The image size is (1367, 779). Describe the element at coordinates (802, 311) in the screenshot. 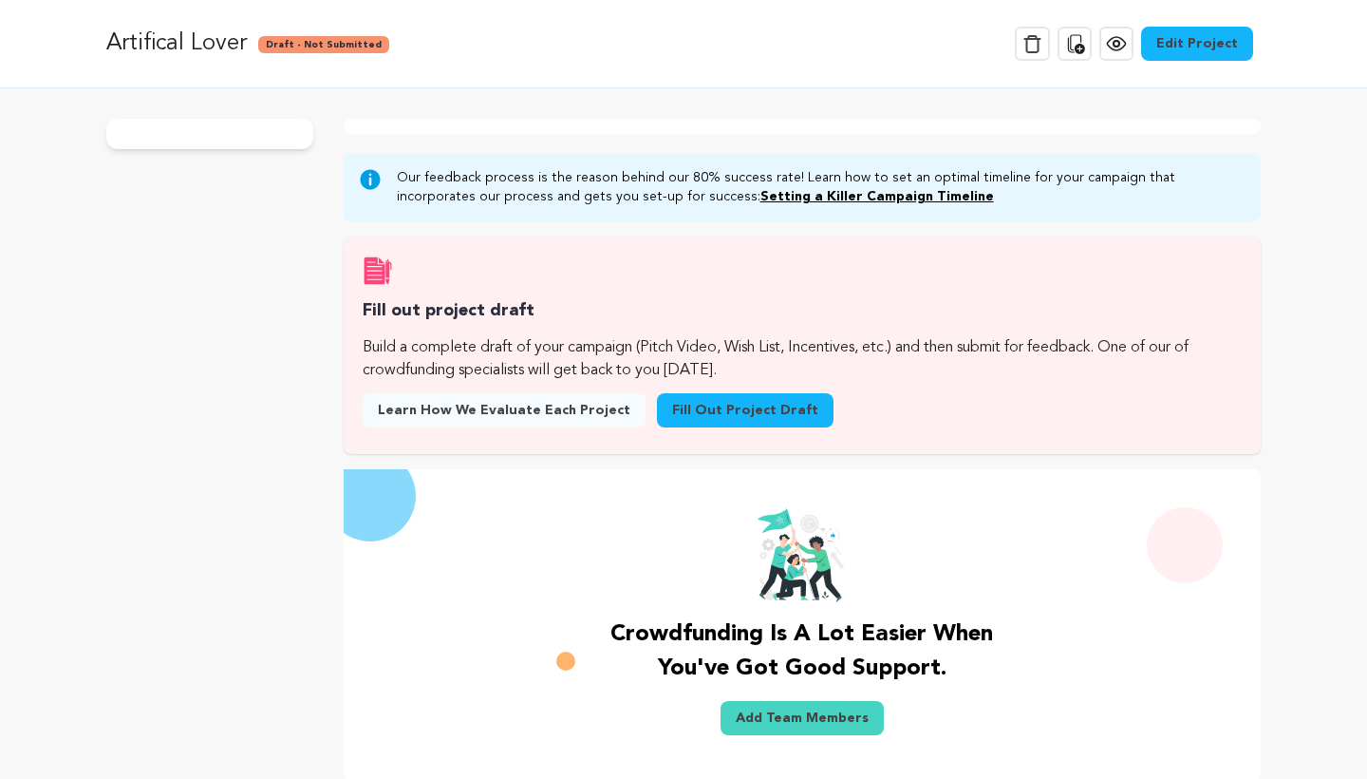

I see `h3: Fill out project draft` at that location.